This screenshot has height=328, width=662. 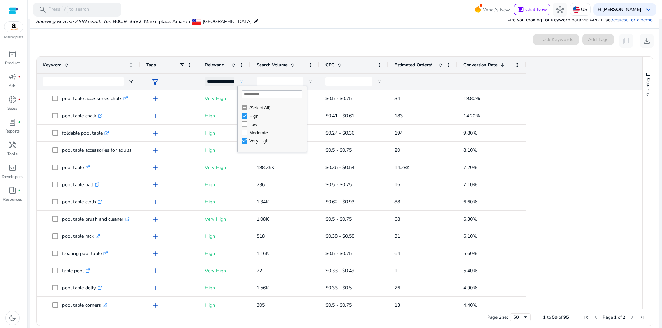 What do you see at coordinates (277, 124) in the screenshot?
I see `div: Low` at bounding box center [277, 124].